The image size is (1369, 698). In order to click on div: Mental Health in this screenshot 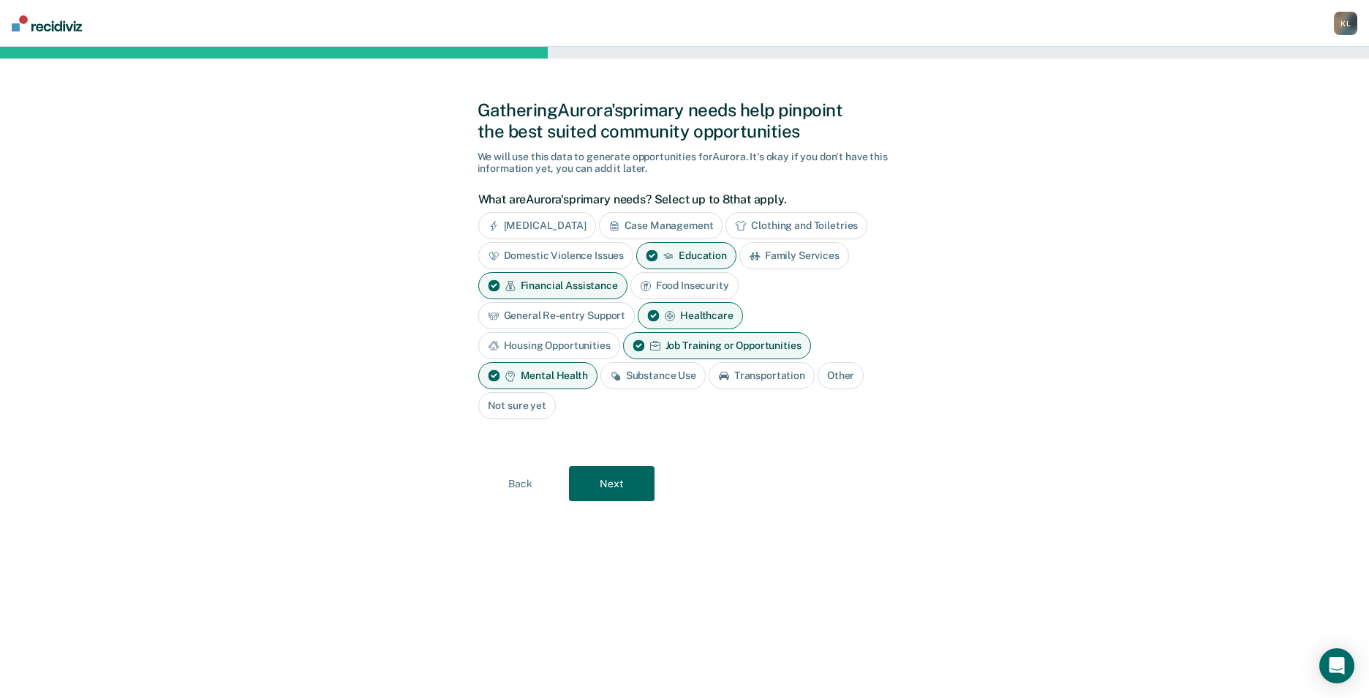, I will do `click(538, 375)`.